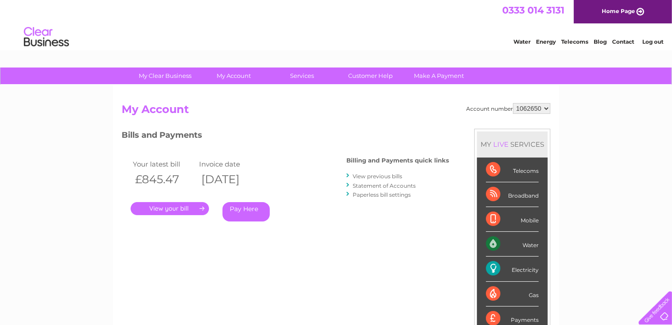 This screenshot has height=325, width=672. What do you see at coordinates (398, 160) in the screenshot?
I see `h4: Billing and Payments quick links` at bounding box center [398, 160].